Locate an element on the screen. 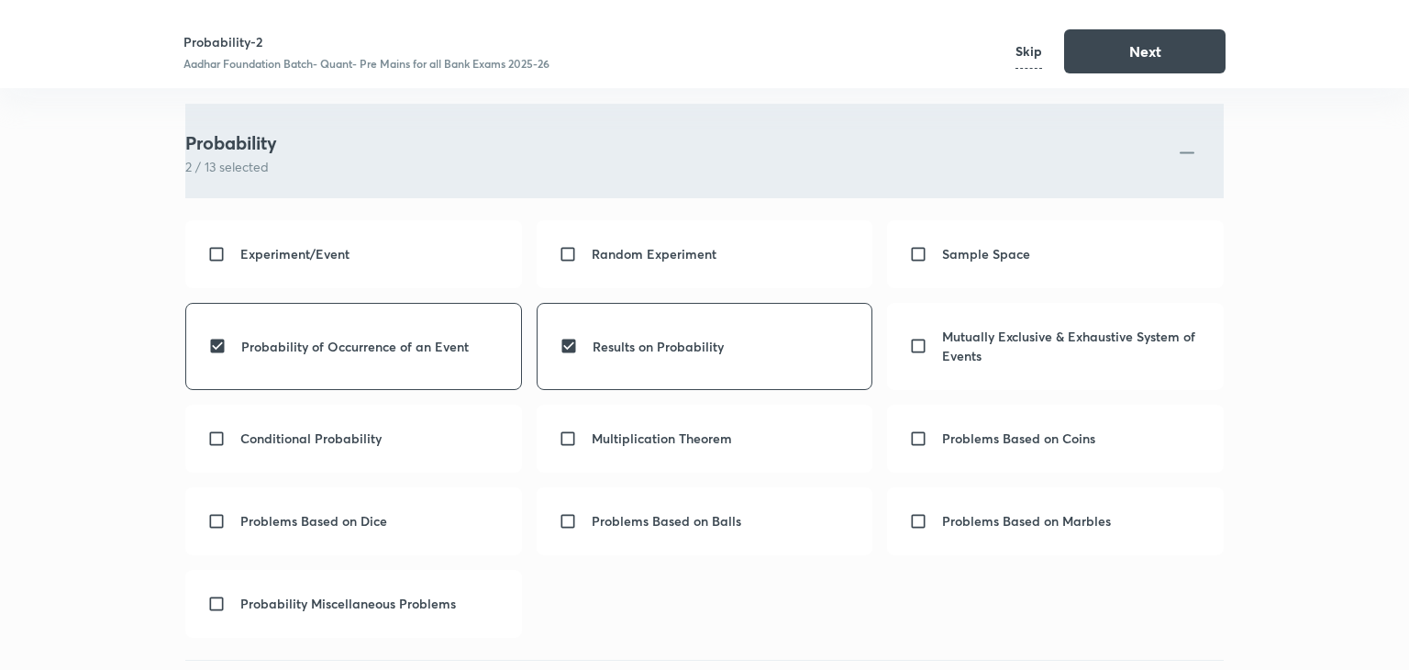 Image resolution: width=1409 pixels, height=670 pixels. p: Problems Based on Dice is located at coordinates (314, 520).